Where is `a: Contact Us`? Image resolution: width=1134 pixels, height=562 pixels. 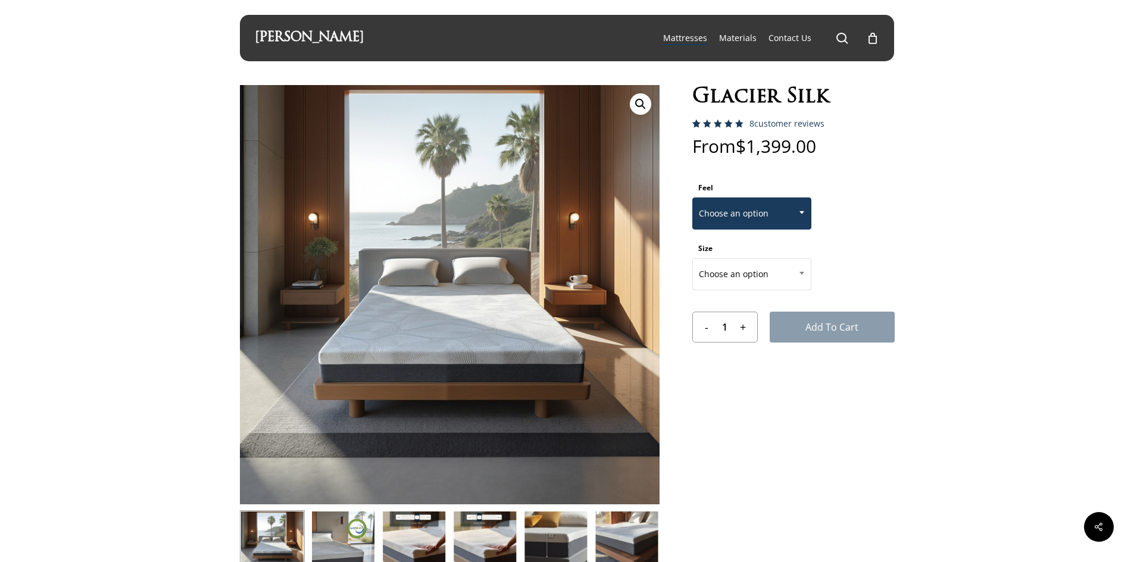 a: Contact Us is located at coordinates (790, 38).